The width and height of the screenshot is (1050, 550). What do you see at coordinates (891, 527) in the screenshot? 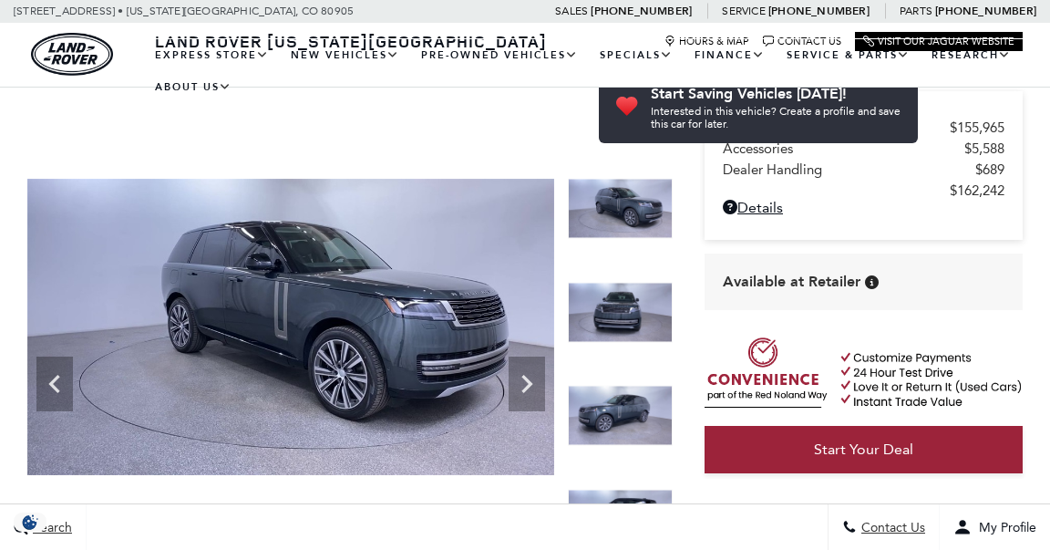
I see `span: Contact Us` at bounding box center [891, 527].